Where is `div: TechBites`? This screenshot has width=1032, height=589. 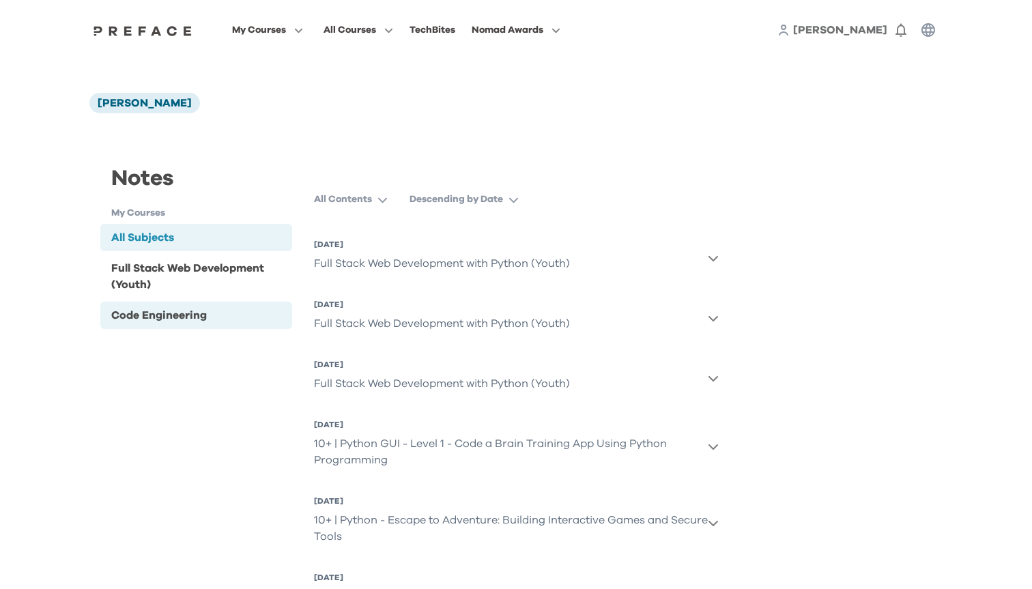
div: TechBites is located at coordinates (432, 30).